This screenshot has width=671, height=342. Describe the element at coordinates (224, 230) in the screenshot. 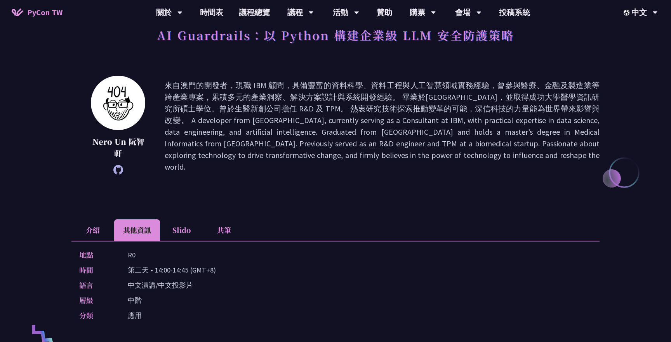

I see `li: 共筆` at that location.